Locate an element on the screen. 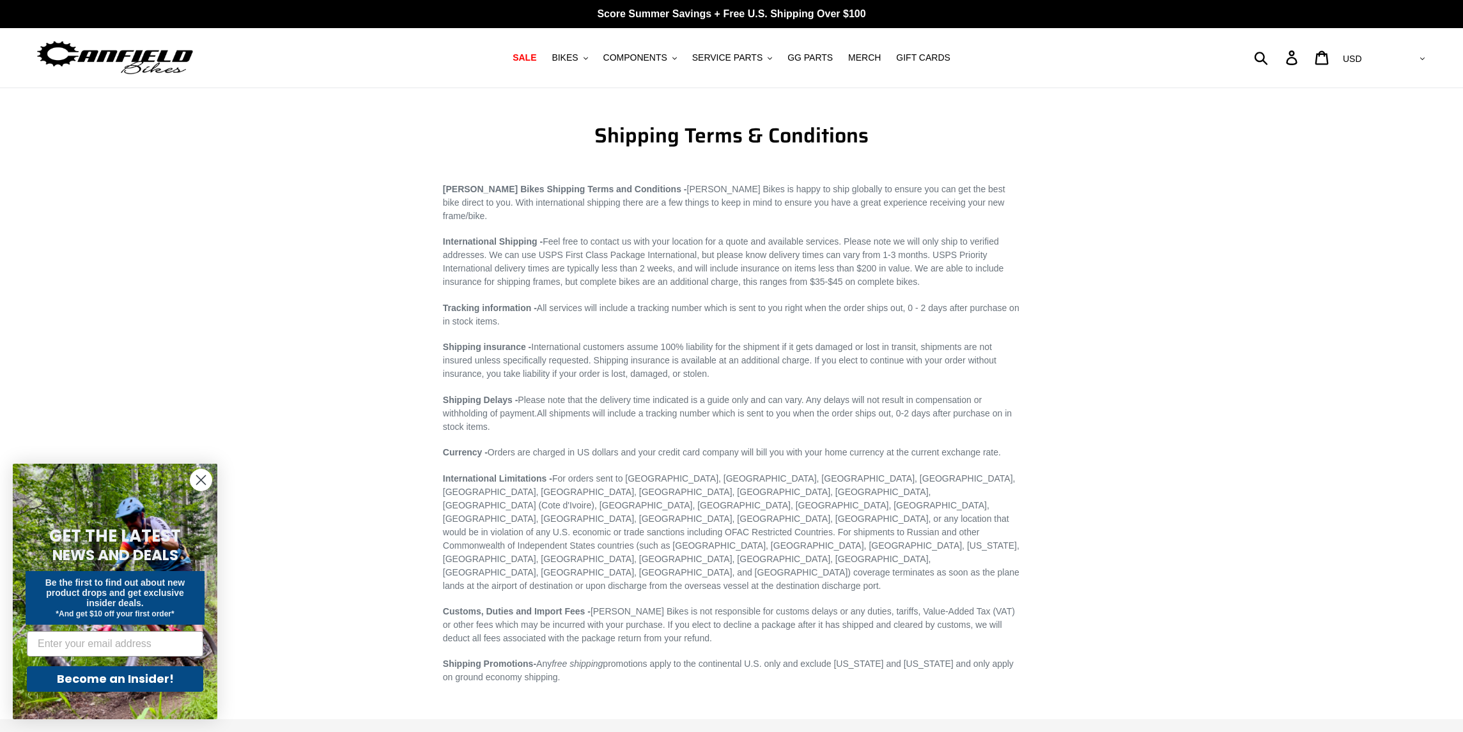  button: Become an Insider! is located at coordinates (115, 679).